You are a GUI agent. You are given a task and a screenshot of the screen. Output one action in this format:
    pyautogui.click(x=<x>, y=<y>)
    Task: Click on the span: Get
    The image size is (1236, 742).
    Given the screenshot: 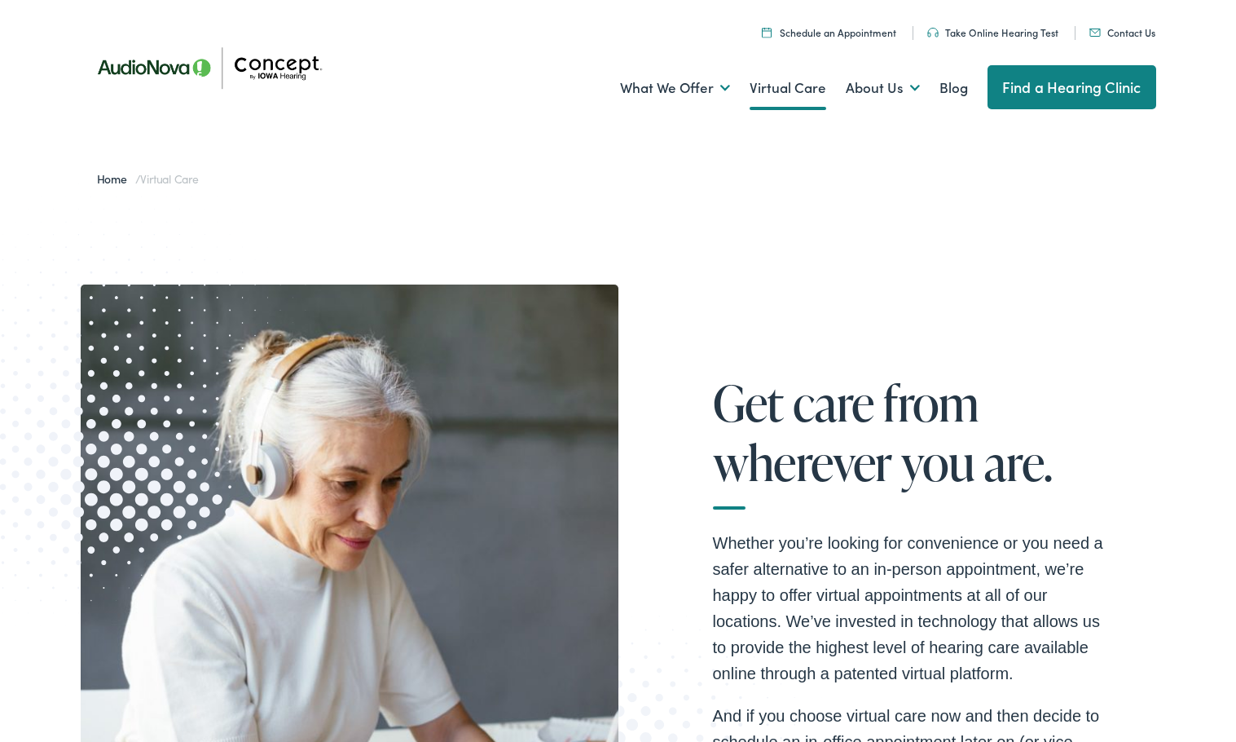 What is the action you would take?
    pyautogui.click(x=748, y=403)
    